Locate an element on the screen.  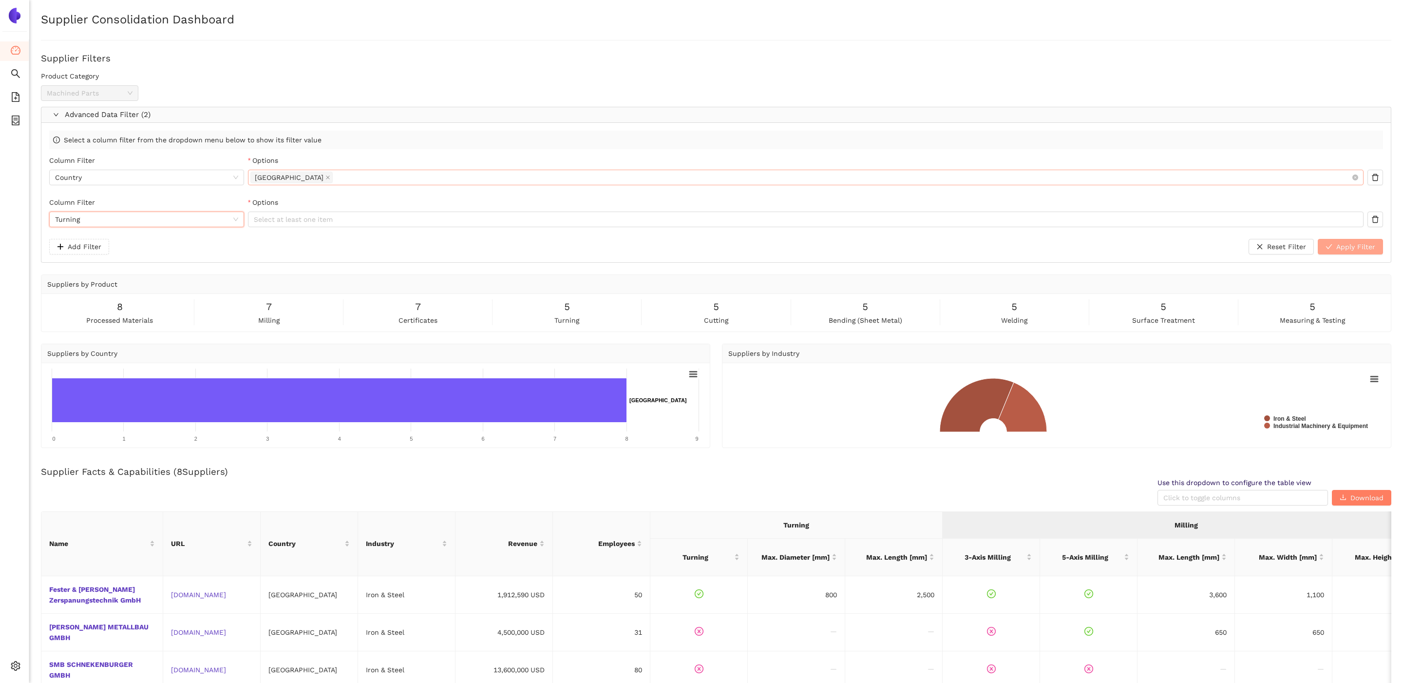
button: delete is located at coordinates (1376, 177).